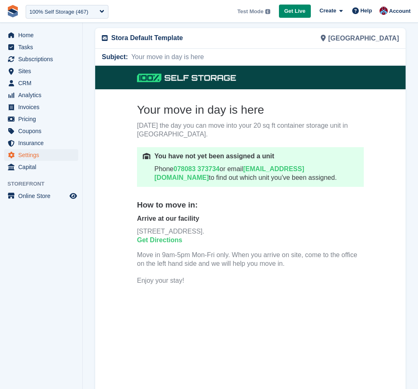  Describe the element at coordinates (13, 11) in the screenshot. I see `img: stora-icon-8386f47178a22dfd0bd8f6a31ec36ba5ce8667c1dd55bd0f319d3a0aa187defe.svg` at that location.